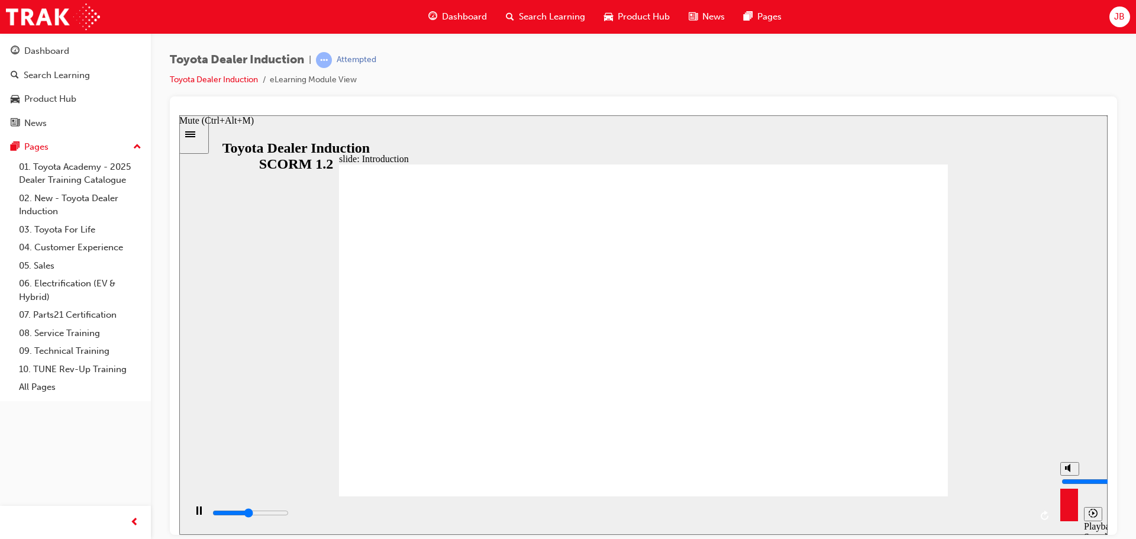 This screenshot has height=539, width=1136. What do you see at coordinates (80, 387) in the screenshot?
I see `a: All Pages` at bounding box center [80, 387].